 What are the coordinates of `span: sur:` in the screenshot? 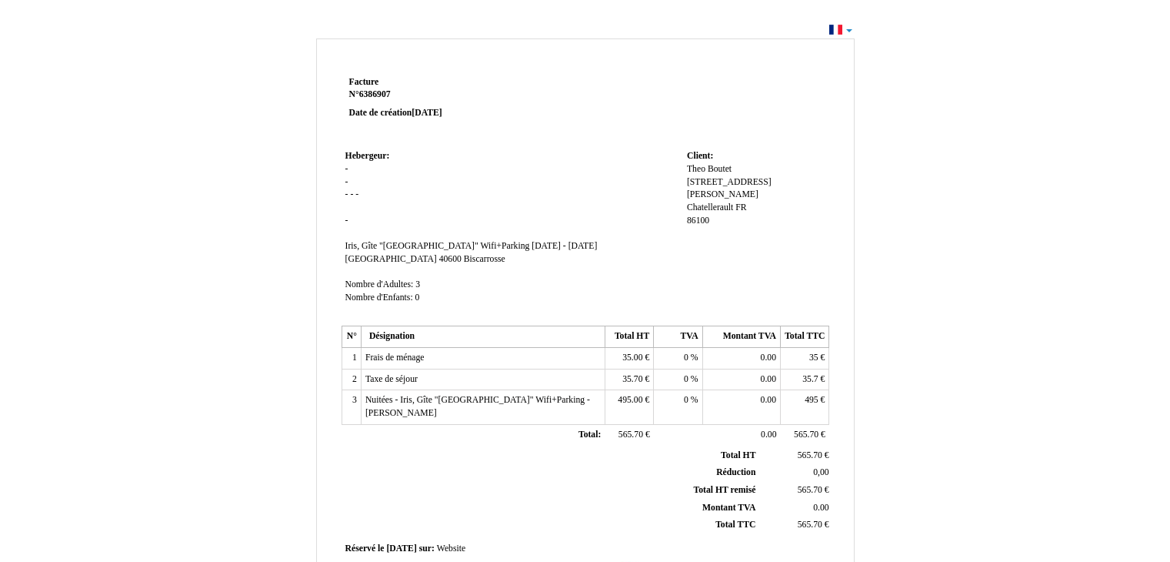 It's located at (427, 548).